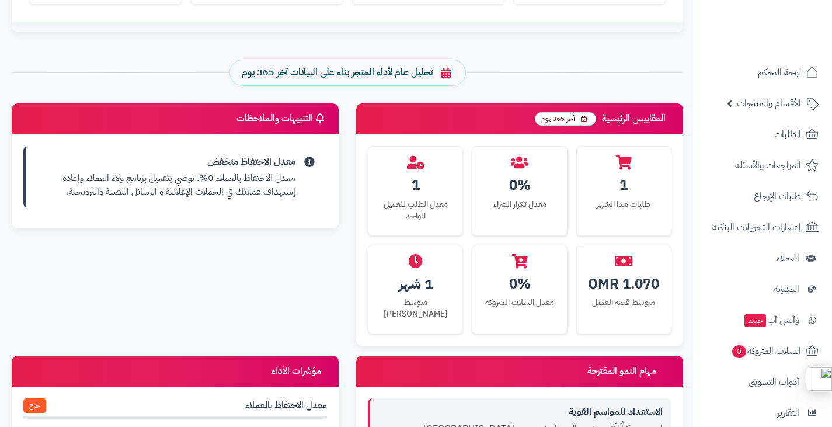  What do you see at coordinates (755, 321) in the screenshot?
I see `span: جديد` at bounding box center [755, 321].